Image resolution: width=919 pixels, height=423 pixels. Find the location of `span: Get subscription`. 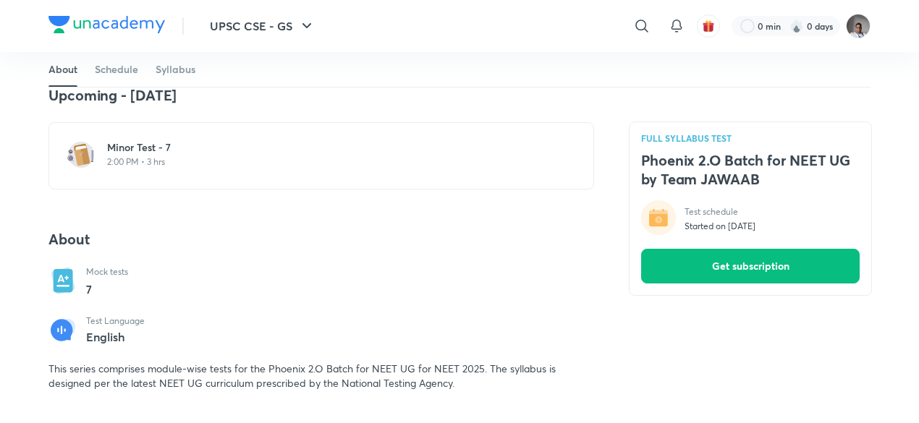

span: Get subscription is located at coordinates (750, 266).